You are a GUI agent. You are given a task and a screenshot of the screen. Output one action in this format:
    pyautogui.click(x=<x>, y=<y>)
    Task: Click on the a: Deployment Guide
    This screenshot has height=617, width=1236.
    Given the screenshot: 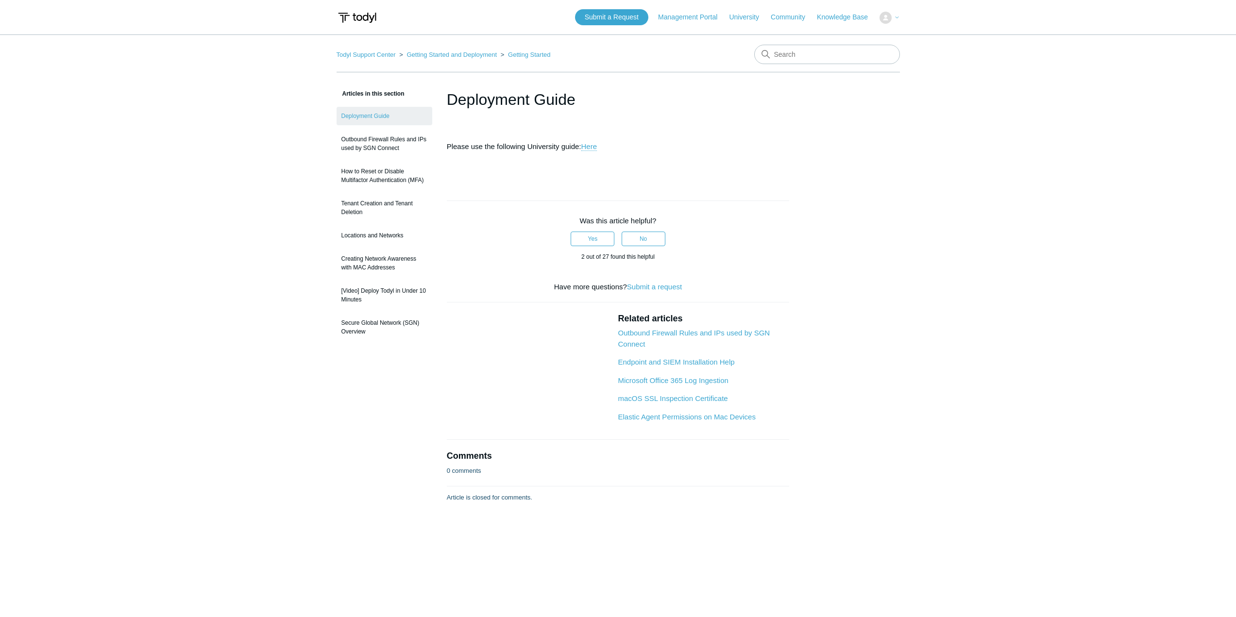 What is the action you would take?
    pyautogui.click(x=384, y=116)
    